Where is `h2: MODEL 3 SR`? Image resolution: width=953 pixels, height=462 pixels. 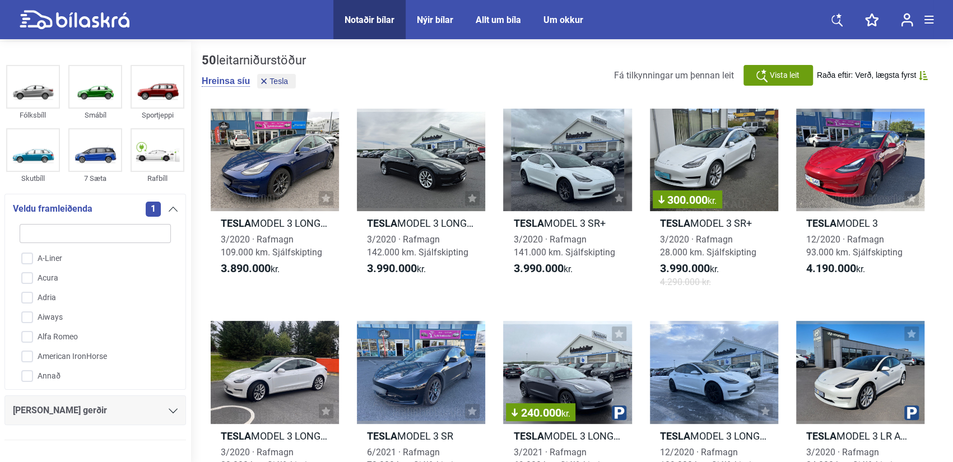
h2: MODEL 3 SR is located at coordinates (421, 436).